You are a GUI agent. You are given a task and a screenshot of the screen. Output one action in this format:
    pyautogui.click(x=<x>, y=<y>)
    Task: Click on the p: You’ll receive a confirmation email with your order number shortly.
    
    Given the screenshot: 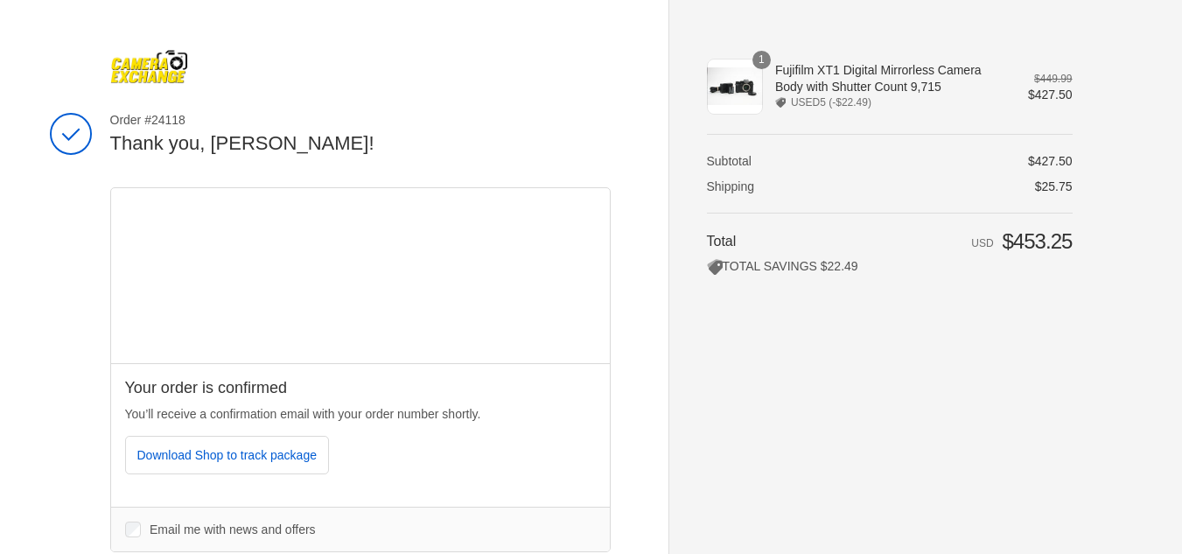 What is the action you would take?
    pyautogui.click(x=360, y=414)
    